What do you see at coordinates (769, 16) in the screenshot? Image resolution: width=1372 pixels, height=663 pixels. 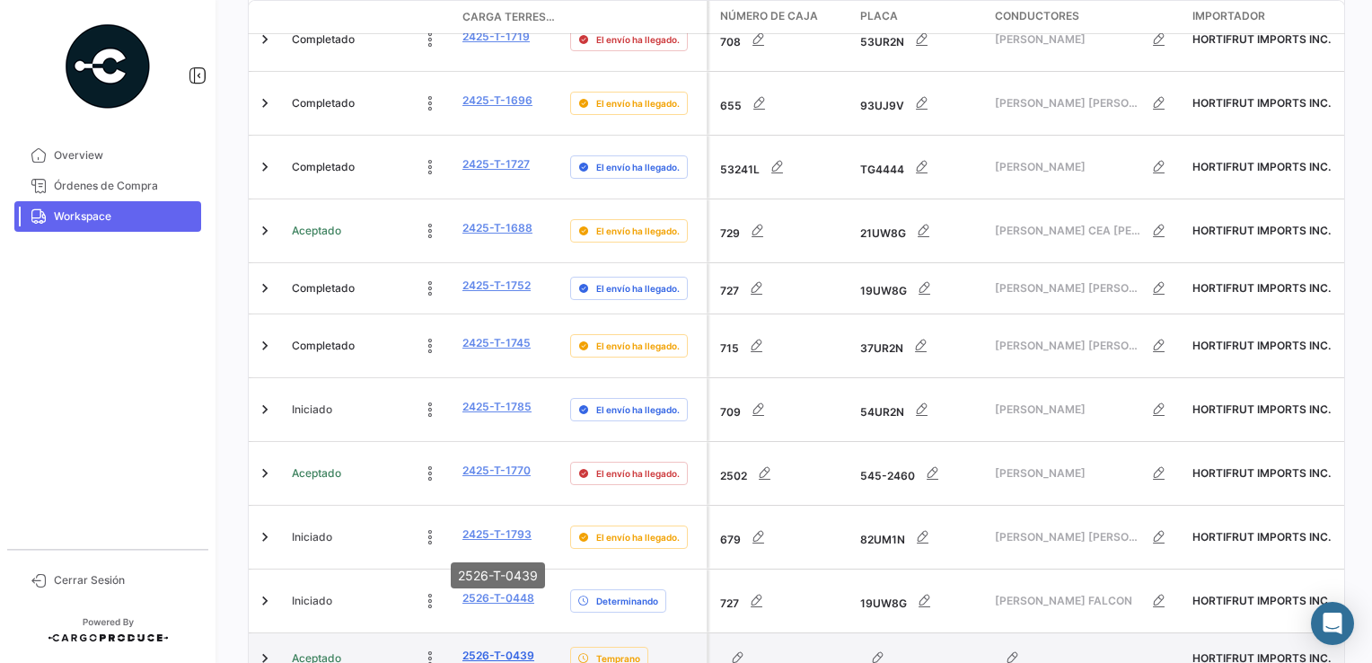 I see `span: Número de Caja` at bounding box center [769, 16].